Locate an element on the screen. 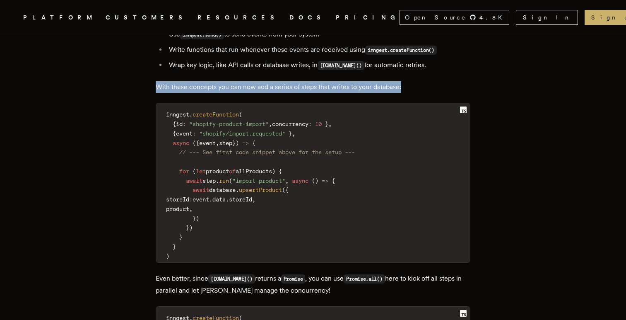 The height and width of the screenshot is (320, 626). span: // --- See first code snippet above for the setup --- is located at coordinates (267, 152).